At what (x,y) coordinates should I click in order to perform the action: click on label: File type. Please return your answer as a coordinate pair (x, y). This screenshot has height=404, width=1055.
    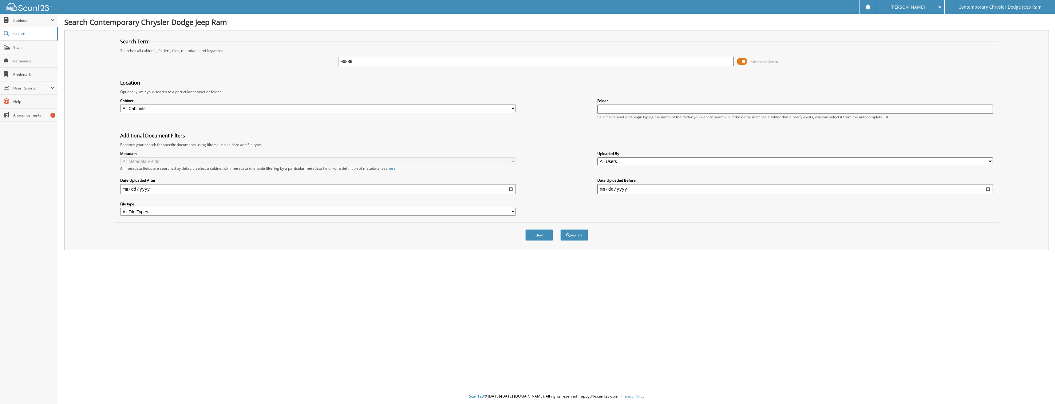
    Looking at the image, I should click on (318, 204).